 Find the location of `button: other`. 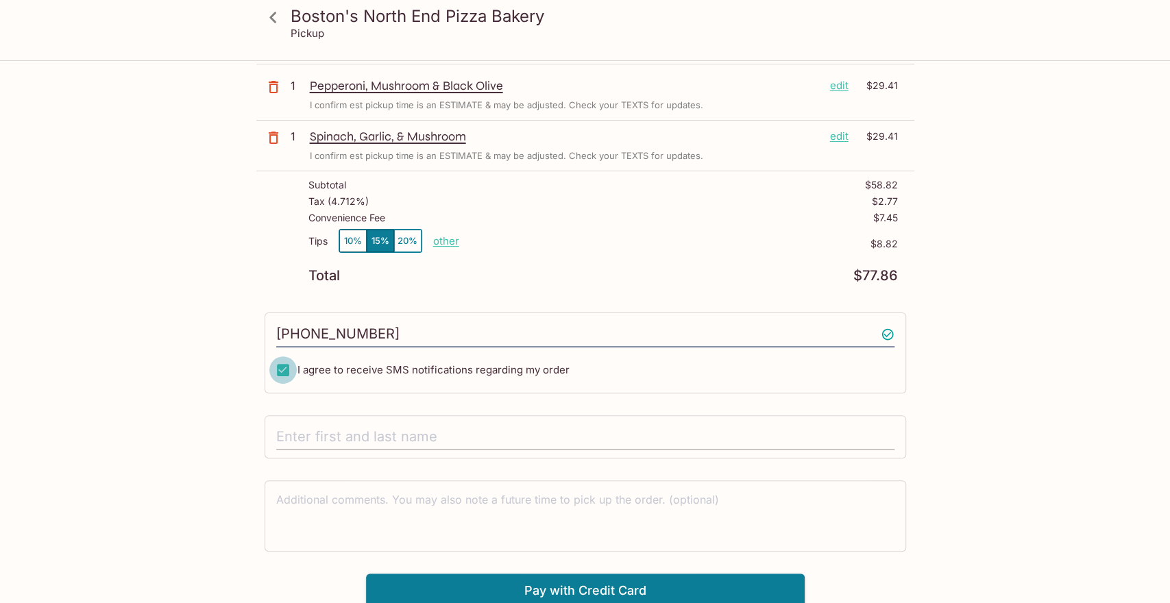

button: other is located at coordinates (446, 241).